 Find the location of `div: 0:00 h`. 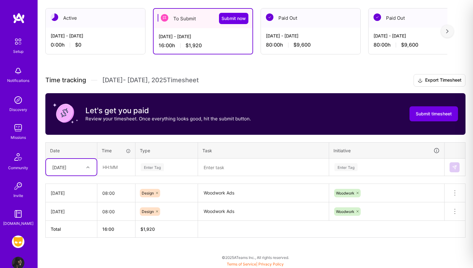

div: 0:00 h is located at coordinates (95, 45).